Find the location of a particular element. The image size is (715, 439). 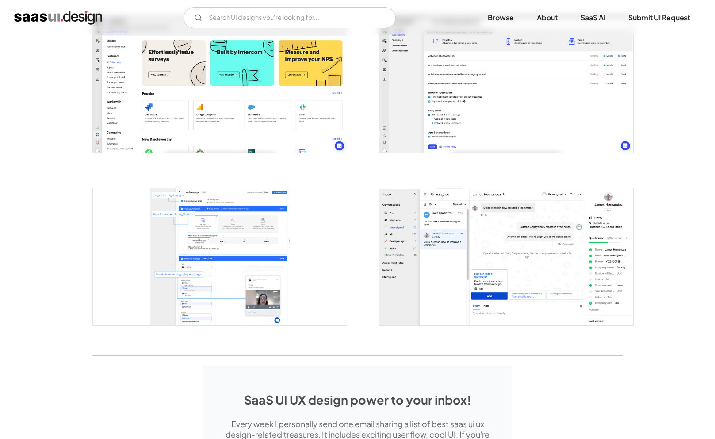

input: Search UI designs you're looking for... is located at coordinates (290, 18).